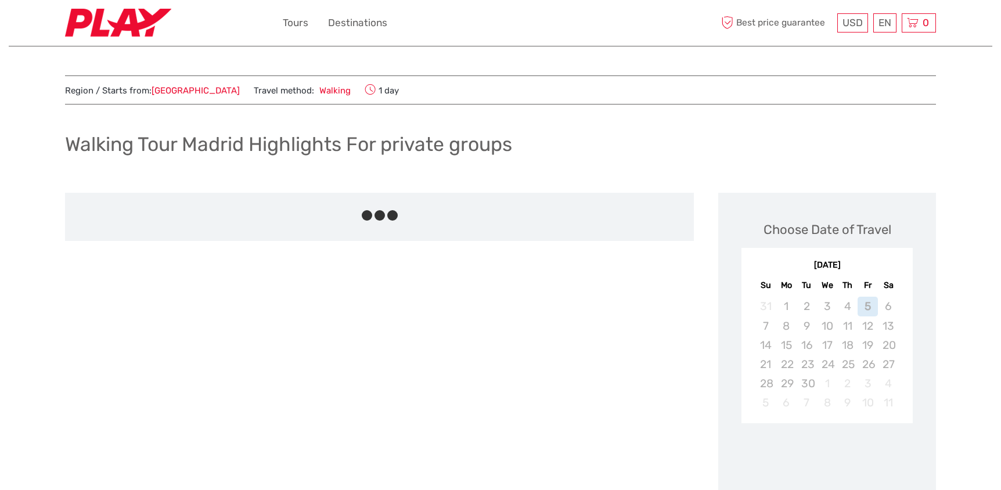 This screenshot has height=490, width=1001. I want to click on a: Tours, so click(296, 23).